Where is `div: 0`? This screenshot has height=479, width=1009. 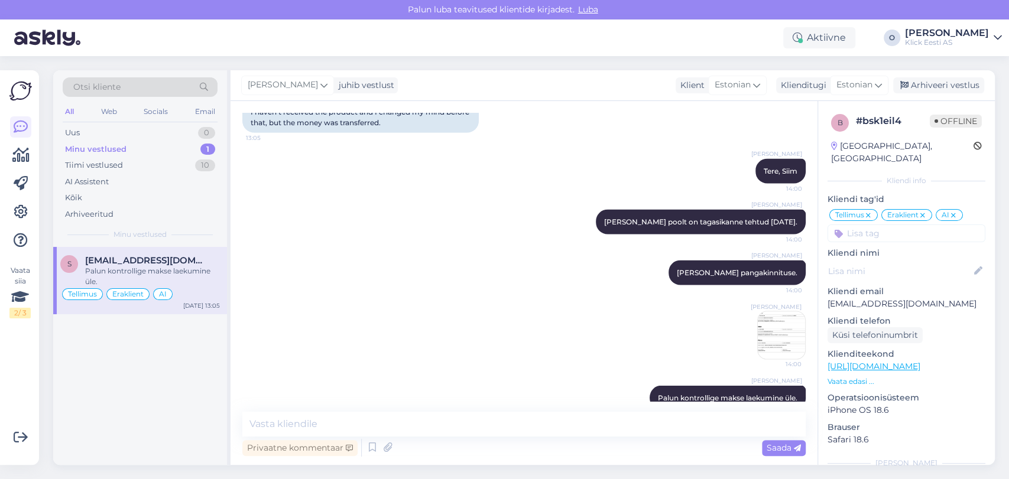 div: 0 is located at coordinates (206, 133).